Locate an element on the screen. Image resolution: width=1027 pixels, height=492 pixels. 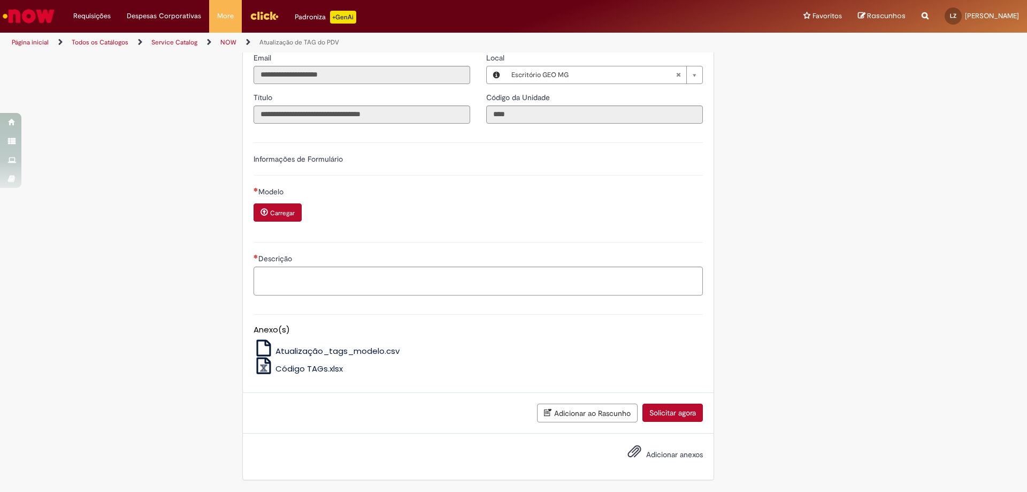
img: ServiceNow is located at coordinates (28, 16).